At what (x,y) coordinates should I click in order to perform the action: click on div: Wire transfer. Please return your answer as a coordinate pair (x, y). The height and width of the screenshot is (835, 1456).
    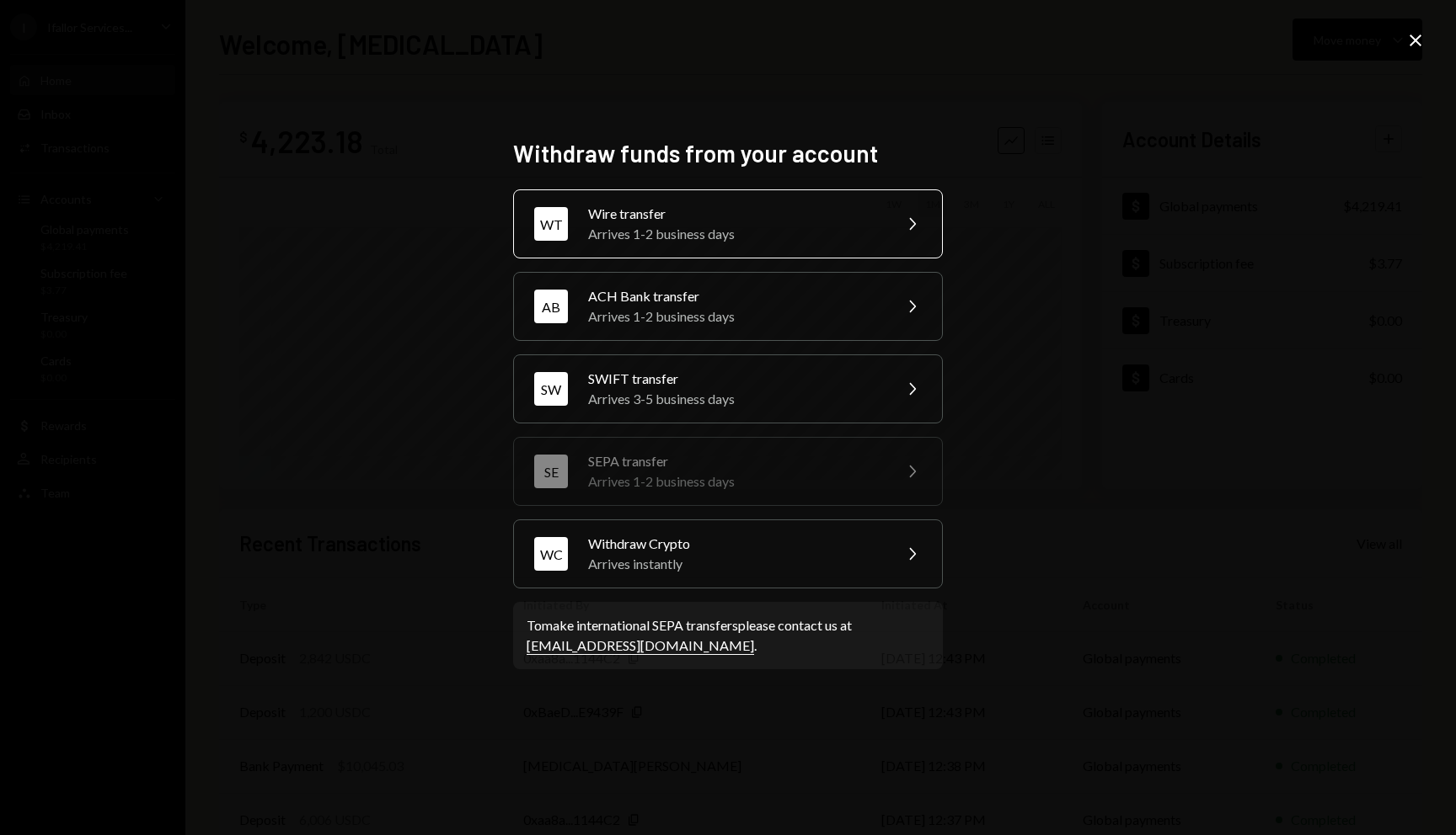
    Looking at the image, I should click on (735, 214).